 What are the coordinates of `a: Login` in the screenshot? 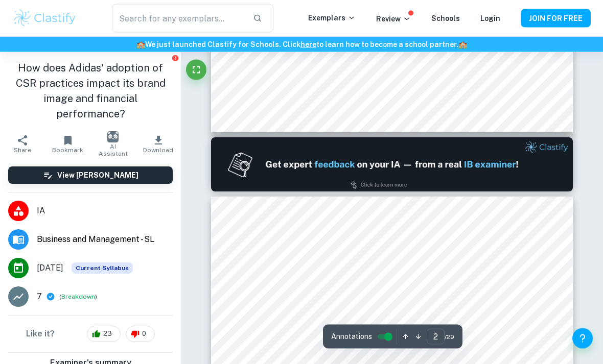 It's located at (490, 18).